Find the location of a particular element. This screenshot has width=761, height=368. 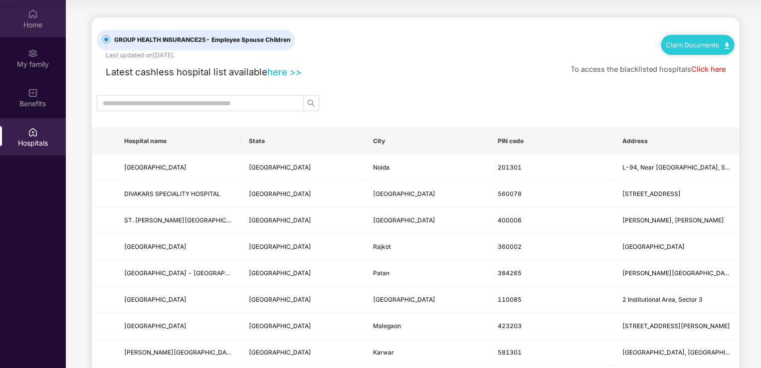

td: Bangalore is located at coordinates (428, 194).